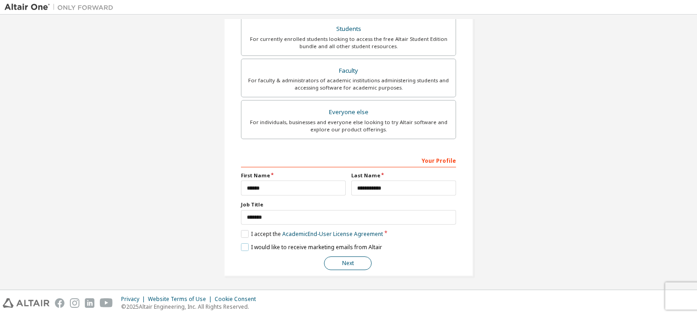  What do you see at coordinates (312, 247) in the screenshot?
I see `label: I would like to receive marketing emails from Altair` at bounding box center [312, 247].